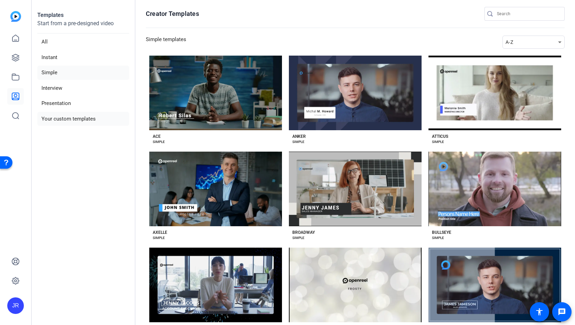 Image resolution: width=575 pixels, height=325 pixels. Describe the element at coordinates (440, 136) in the screenshot. I see `div: ATTICUS` at that location.